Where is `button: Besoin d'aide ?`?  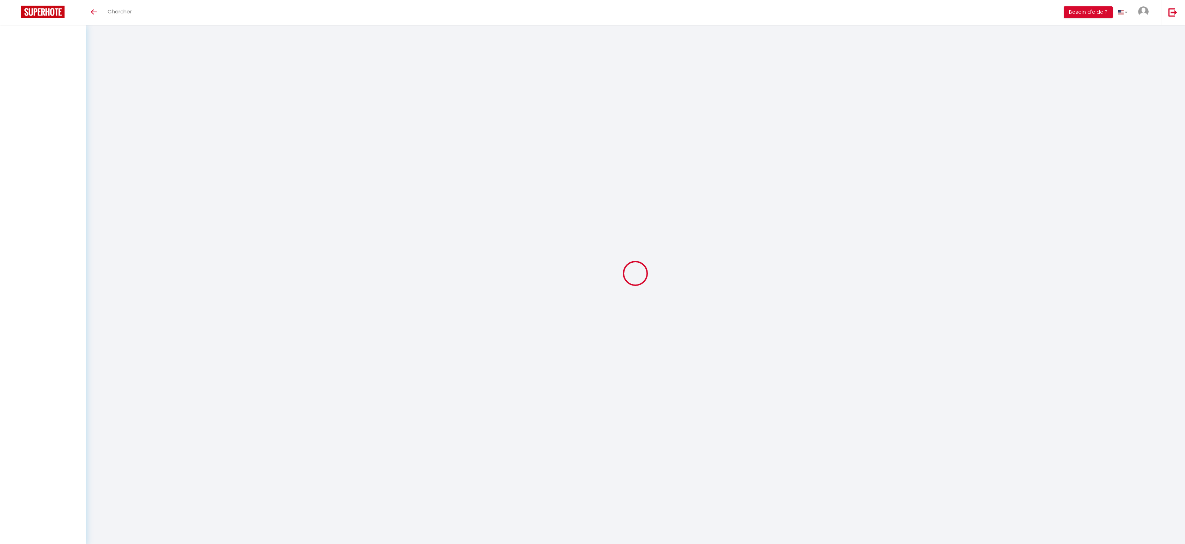 button: Besoin d'aide ? is located at coordinates (1088, 12).